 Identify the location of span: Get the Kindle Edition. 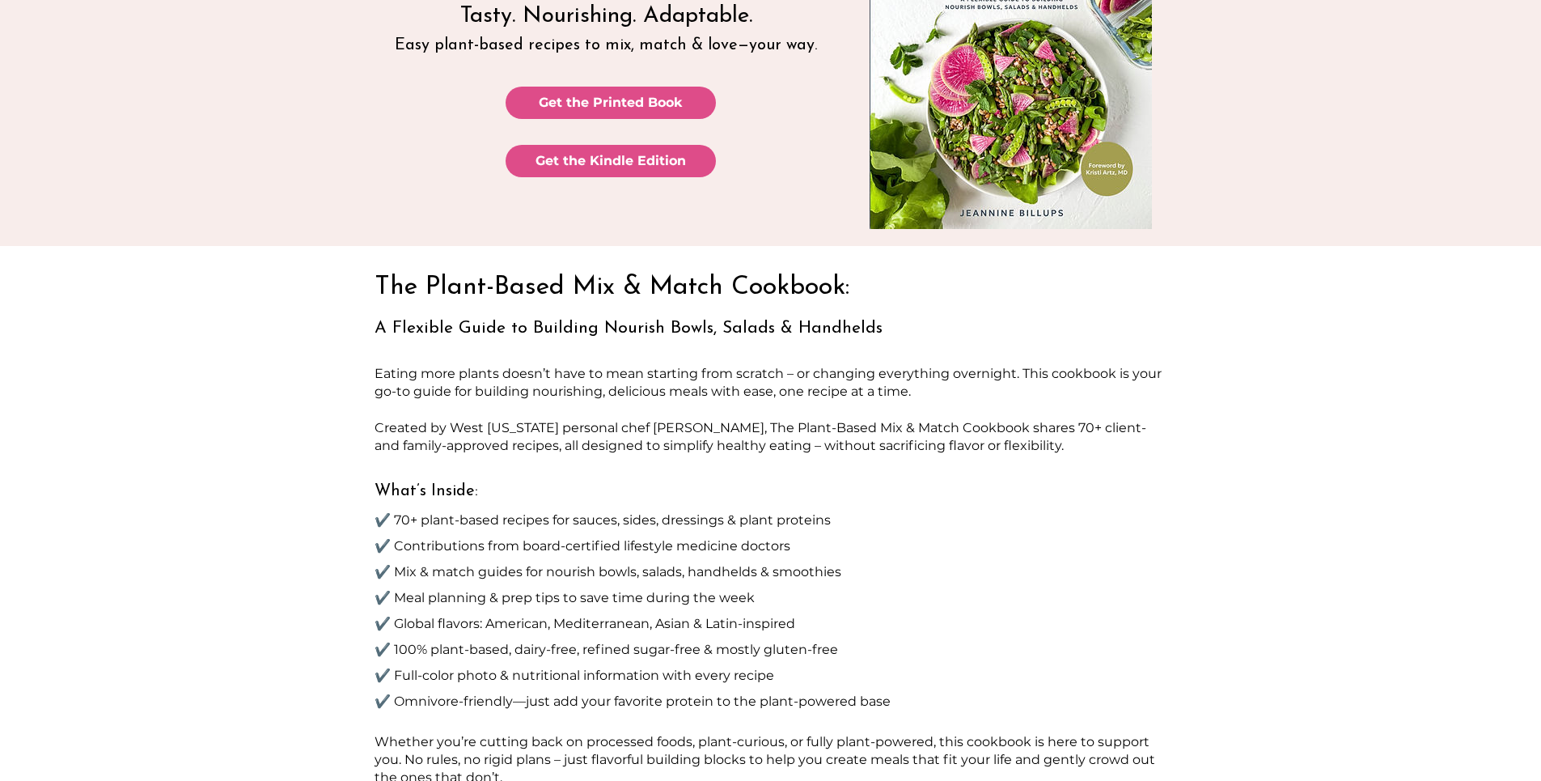
(611, 161).